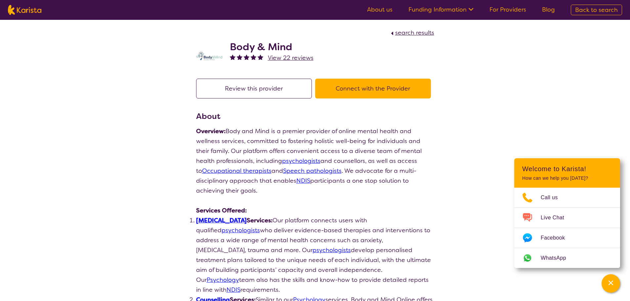 The width and height of the screenshot is (630, 301). What do you see at coordinates (373, 89) in the screenshot?
I see `button: Connect with the Provider` at bounding box center [373, 89].